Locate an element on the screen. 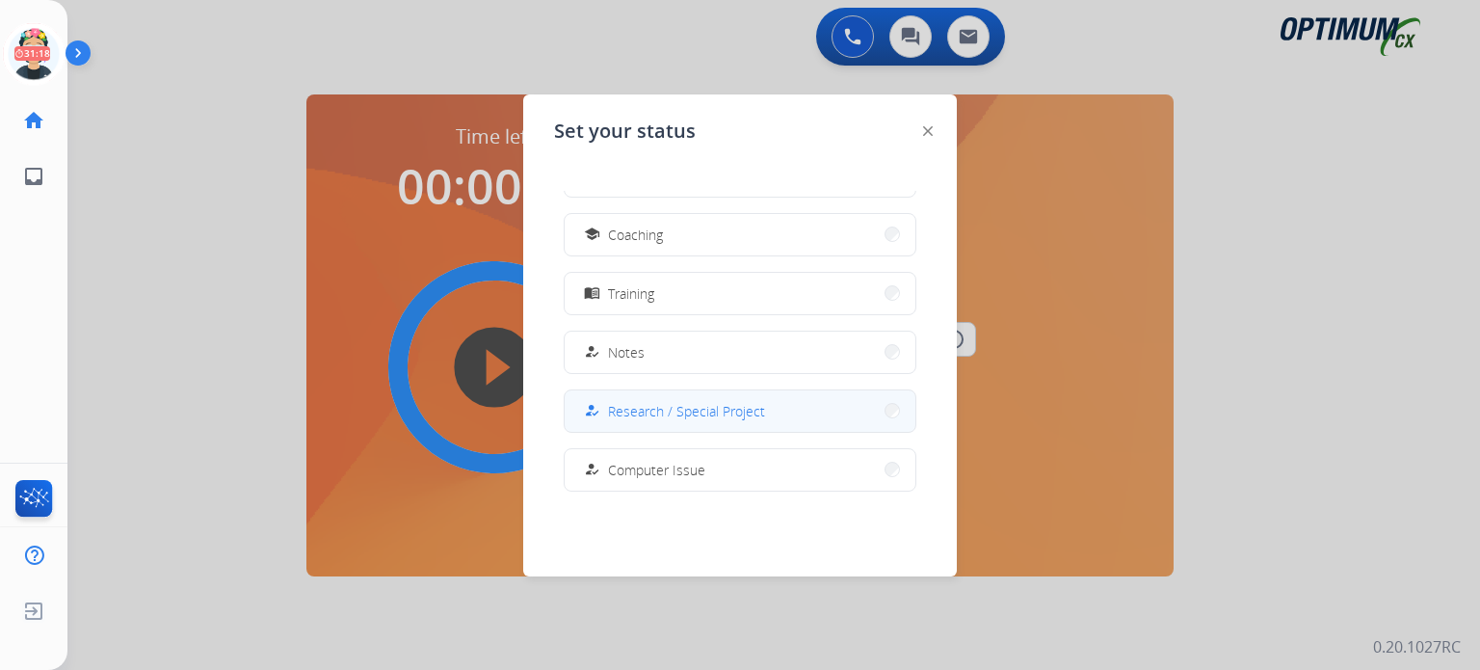 Image resolution: width=1480 pixels, height=670 pixels. span: Notes is located at coordinates (626, 352).